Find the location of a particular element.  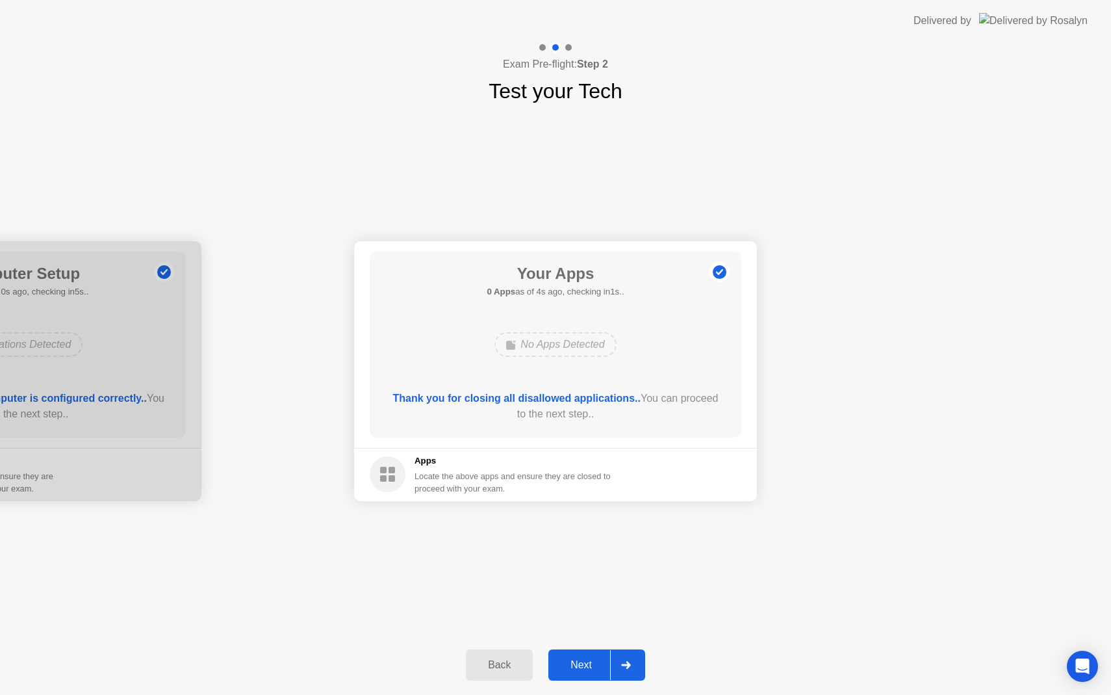

div: You can proceed to the next step.. is located at coordinates (556, 406).